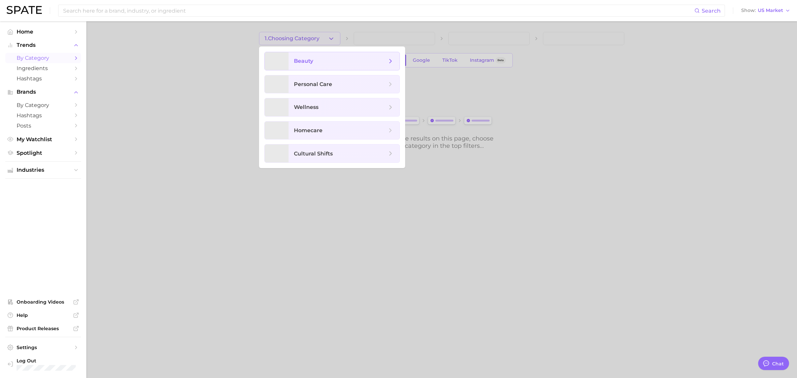 The image size is (797, 378). Describe the element at coordinates (313, 154) in the screenshot. I see `span: cultural shifts` at that location.